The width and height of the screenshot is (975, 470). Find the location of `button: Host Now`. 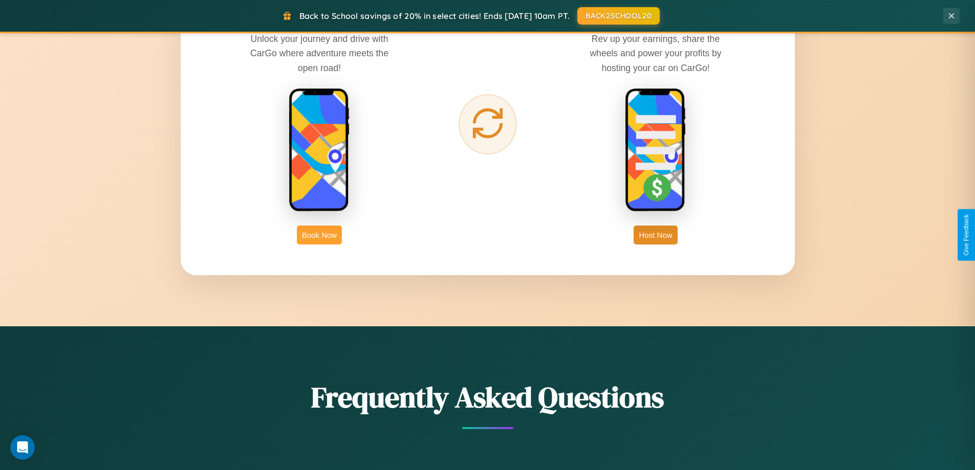

button: Host Now is located at coordinates (655, 235).